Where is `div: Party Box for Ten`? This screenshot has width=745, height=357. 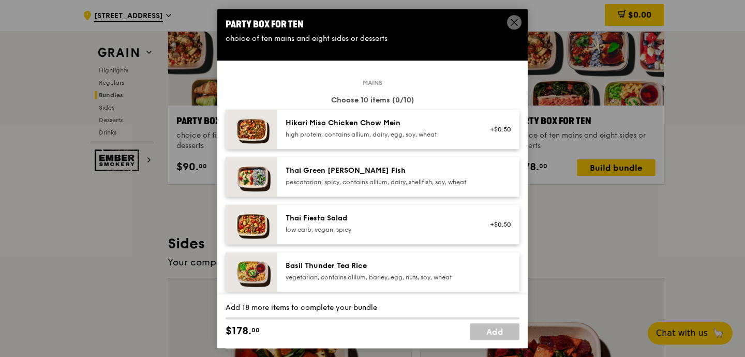
div: Party Box for Ten is located at coordinates (372, 24).